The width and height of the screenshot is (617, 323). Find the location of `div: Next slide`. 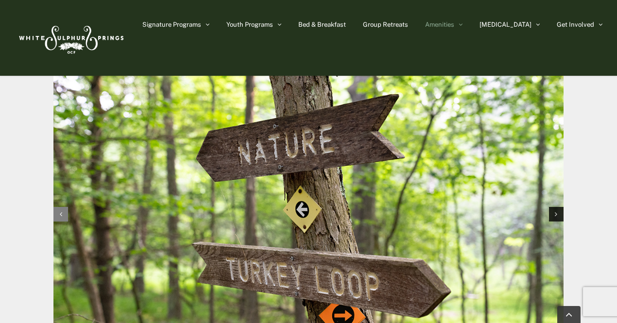

div: Next slide is located at coordinates (556, 214).